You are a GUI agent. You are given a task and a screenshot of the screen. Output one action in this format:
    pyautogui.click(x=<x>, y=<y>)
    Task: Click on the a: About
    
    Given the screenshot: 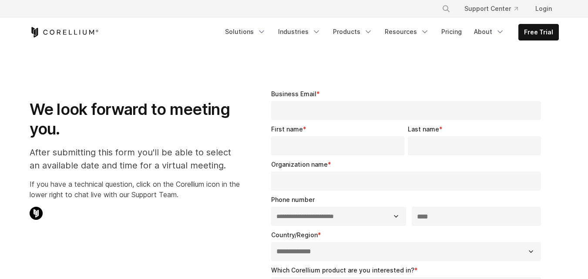 What is the action you would take?
    pyautogui.click(x=489, y=32)
    